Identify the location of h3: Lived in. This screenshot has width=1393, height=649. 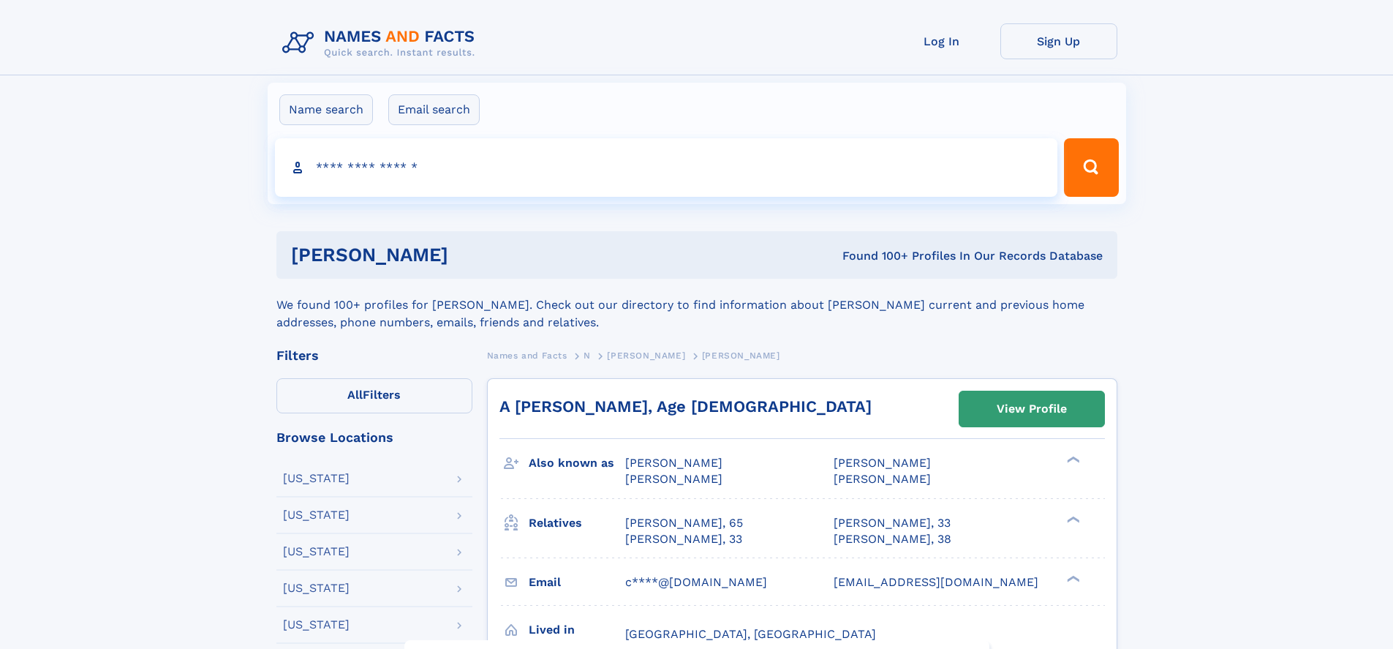
(577, 630).